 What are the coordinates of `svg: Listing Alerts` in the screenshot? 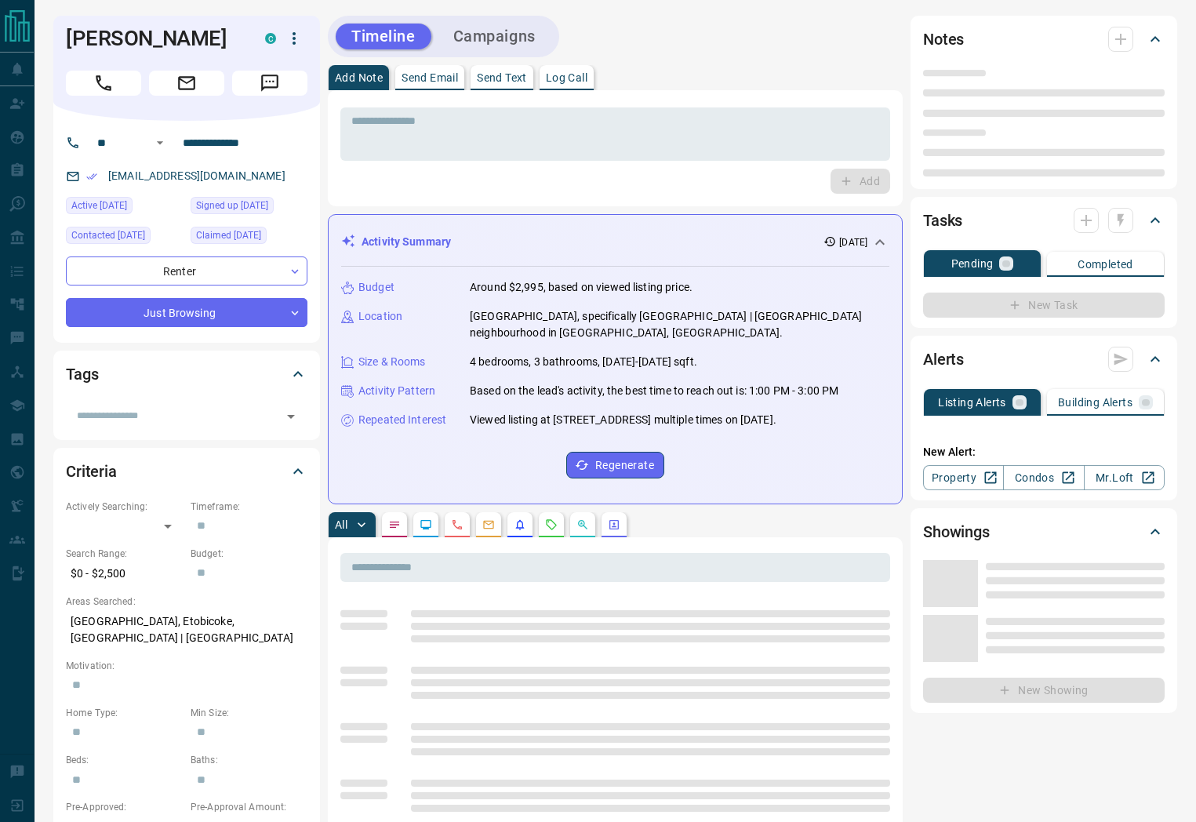 It's located at (520, 525).